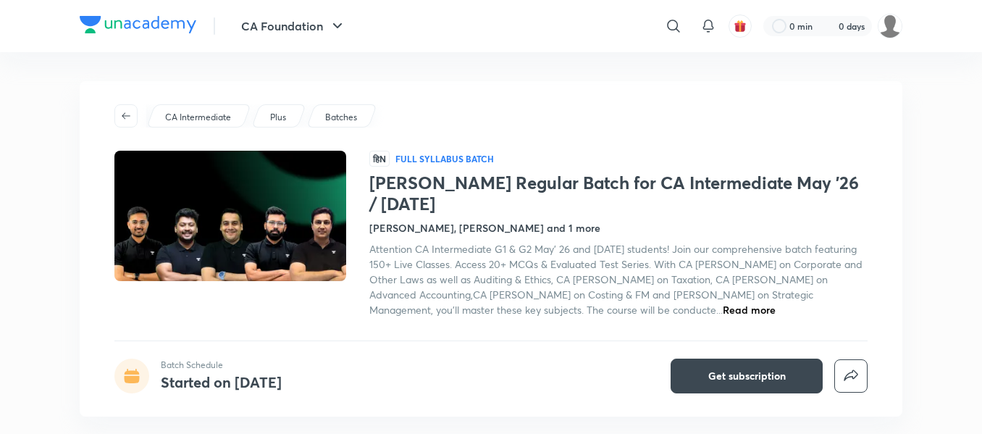 Image resolution: width=982 pixels, height=434 pixels. I want to click on img: streak, so click(829, 26).